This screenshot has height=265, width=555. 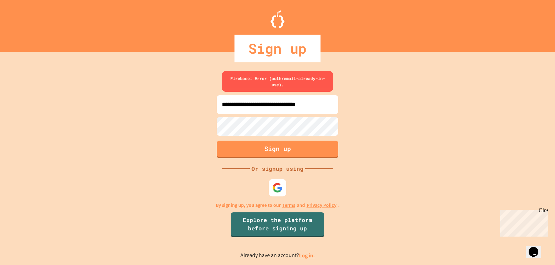 I want to click on div: Sign up, so click(x=278, y=49).